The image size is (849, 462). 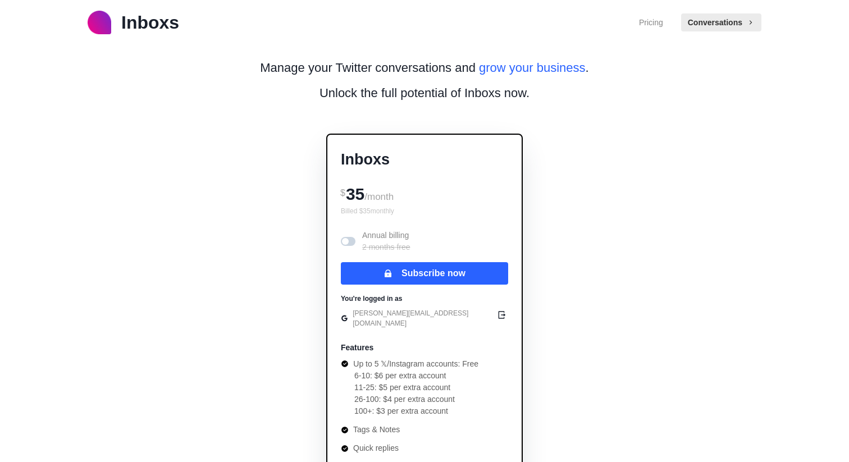 I want to click on a: Pricing, so click(x=651, y=22).